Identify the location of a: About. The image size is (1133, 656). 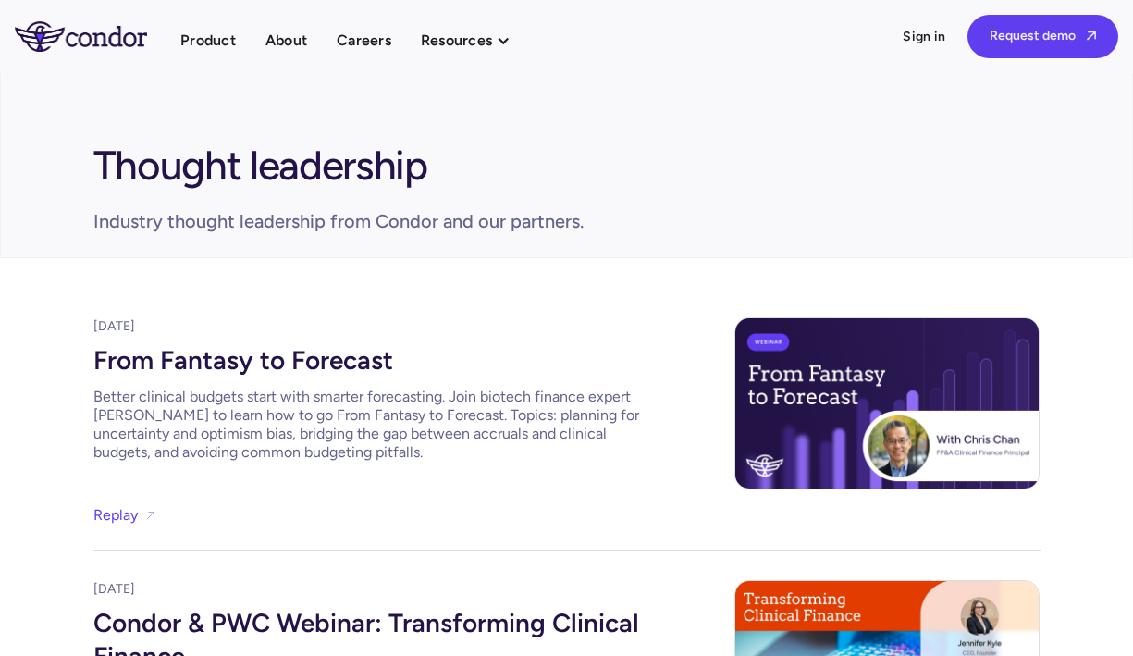
(286, 40).